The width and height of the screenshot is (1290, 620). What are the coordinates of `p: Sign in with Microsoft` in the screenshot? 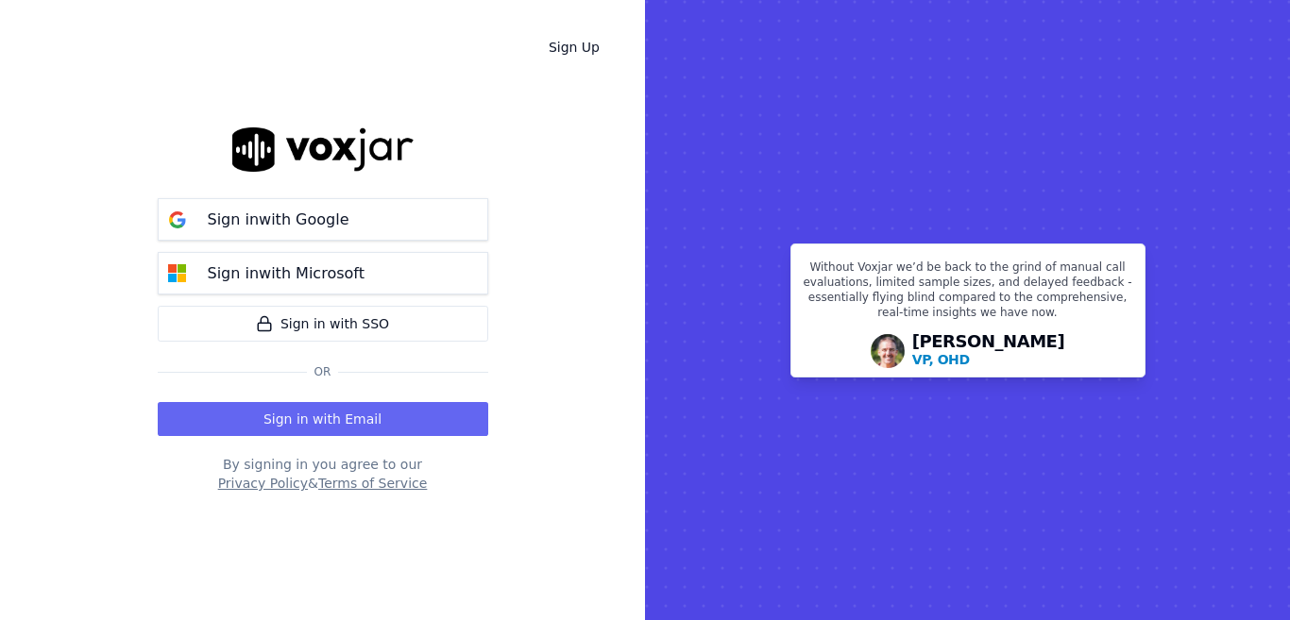 It's located at (286, 274).